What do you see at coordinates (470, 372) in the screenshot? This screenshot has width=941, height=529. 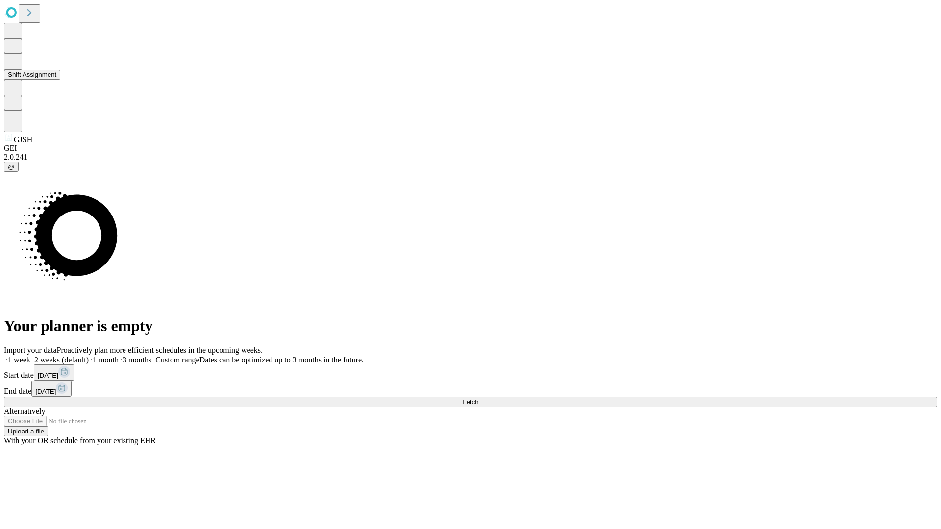 I see `div: Start date` at bounding box center [470, 372].